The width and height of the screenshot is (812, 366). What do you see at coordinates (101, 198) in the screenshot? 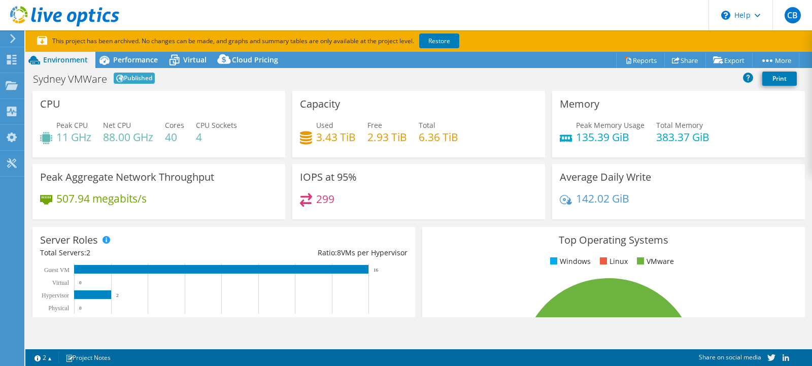
I see `h4: 507.94 megabits/s` at bounding box center [101, 198].